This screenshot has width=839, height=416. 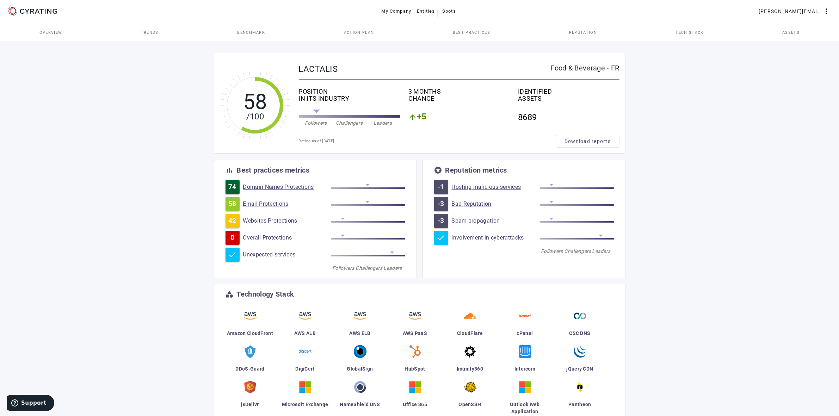 What do you see at coordinates (250, 369) in the screenshot?
I see `span: DDoS-Guard` at bounding box center [250, 369].